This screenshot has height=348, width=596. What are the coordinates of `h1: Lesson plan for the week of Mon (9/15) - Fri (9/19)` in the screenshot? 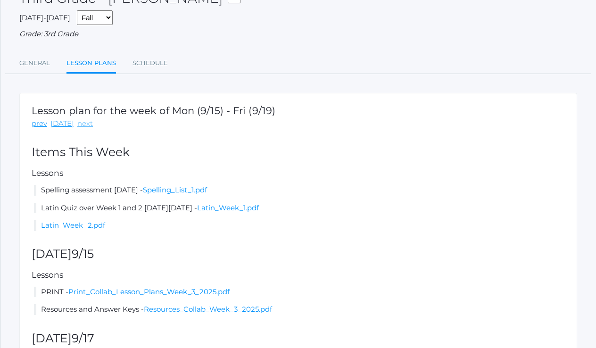 It's located at (153, 110).